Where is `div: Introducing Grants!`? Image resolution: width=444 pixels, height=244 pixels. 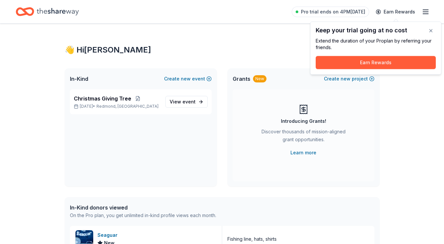 div: Introducing Grants! is located at coordinates (304, 121).